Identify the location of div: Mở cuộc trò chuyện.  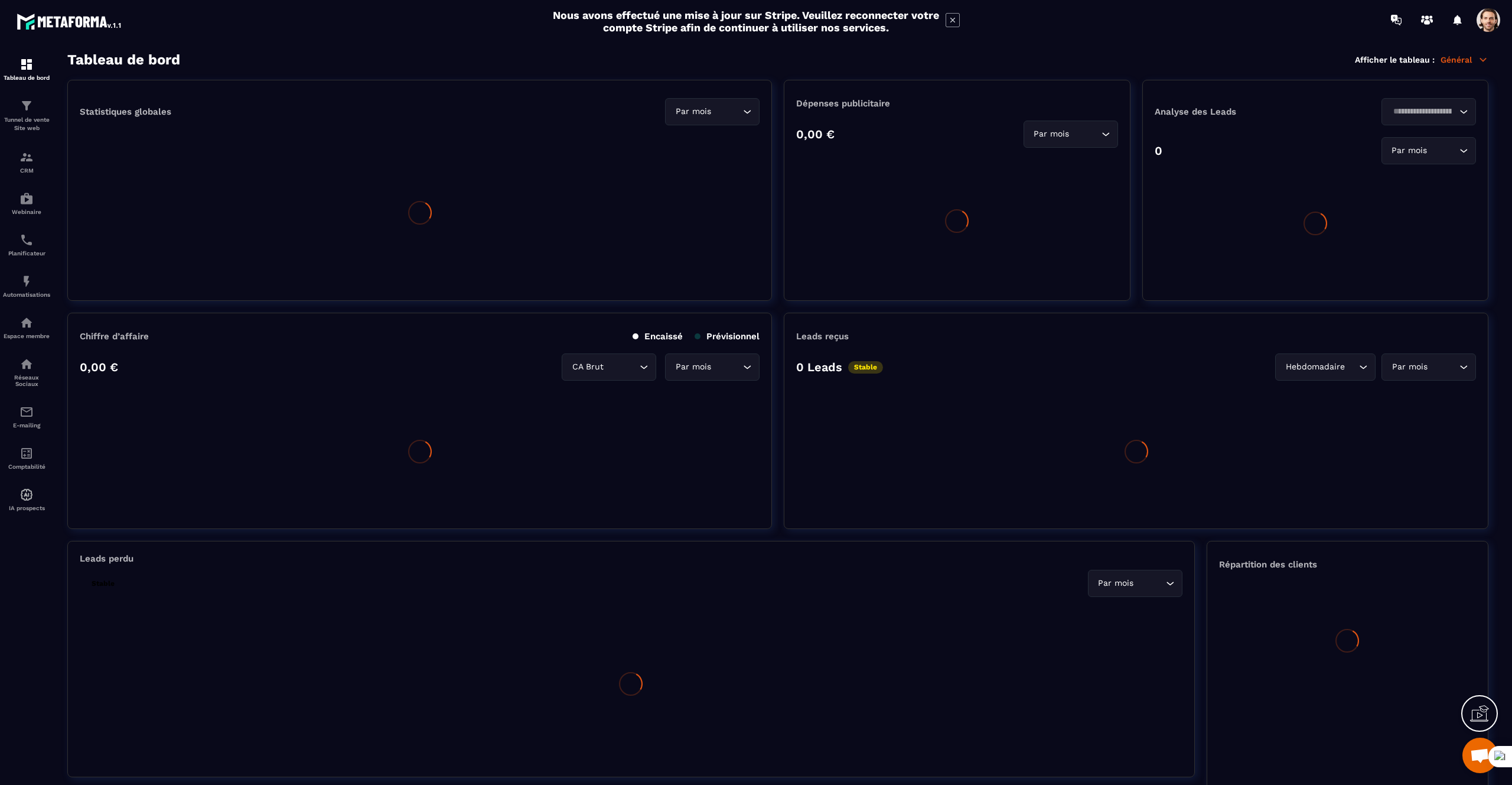
(1481, 756).